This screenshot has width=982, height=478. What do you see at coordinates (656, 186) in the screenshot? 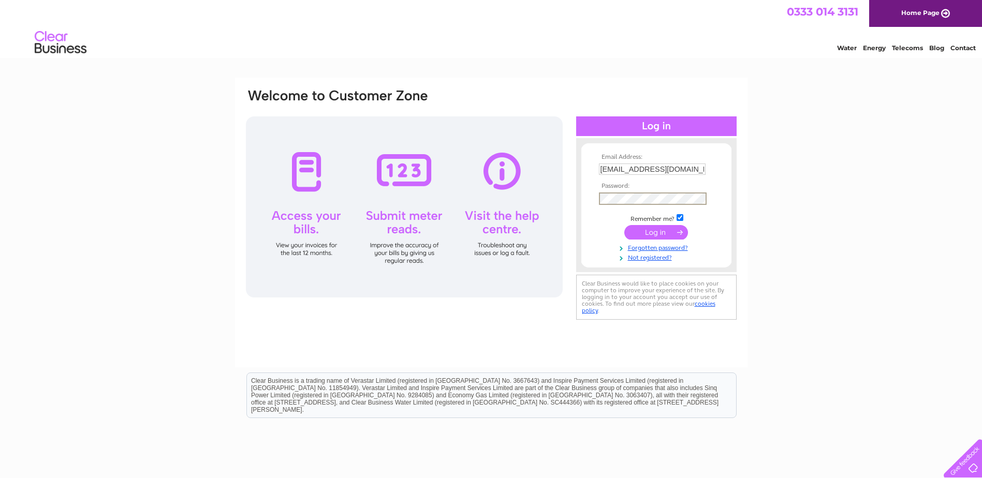
I see `th: Password:` at bounding box center [656, 186].